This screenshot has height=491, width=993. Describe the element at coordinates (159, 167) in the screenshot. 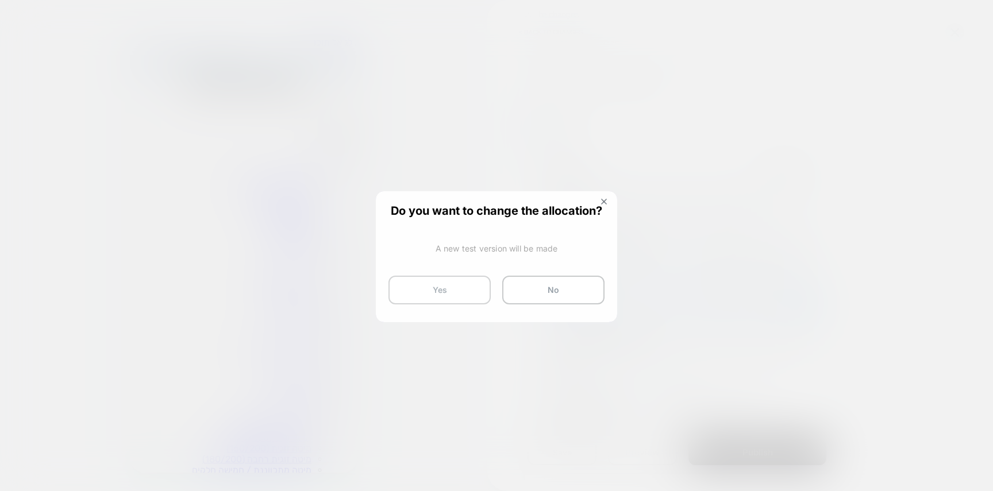

I see `a: מצעי במבוק` at that location.